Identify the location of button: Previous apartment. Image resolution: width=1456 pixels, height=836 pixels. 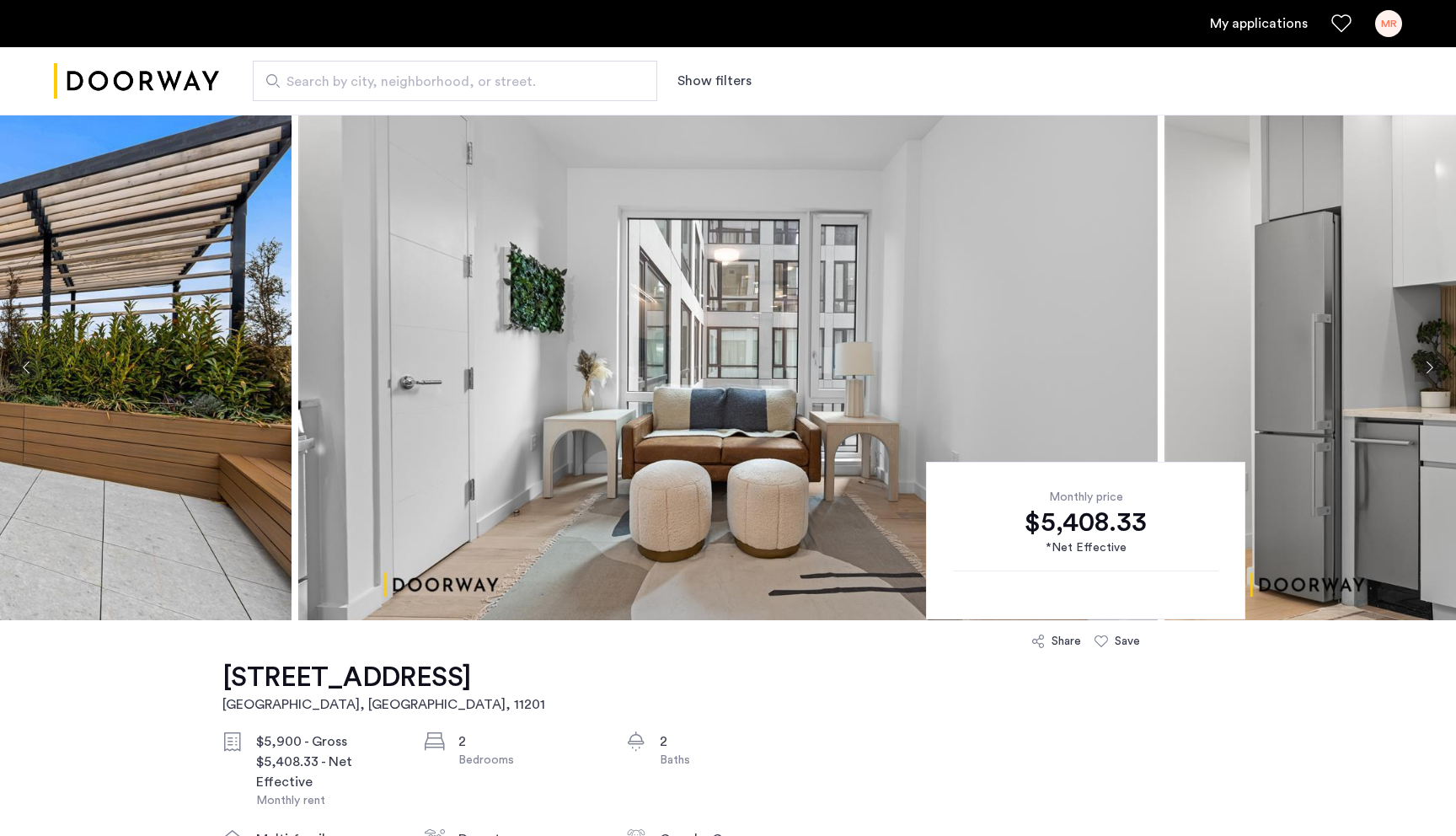
(27, 368).